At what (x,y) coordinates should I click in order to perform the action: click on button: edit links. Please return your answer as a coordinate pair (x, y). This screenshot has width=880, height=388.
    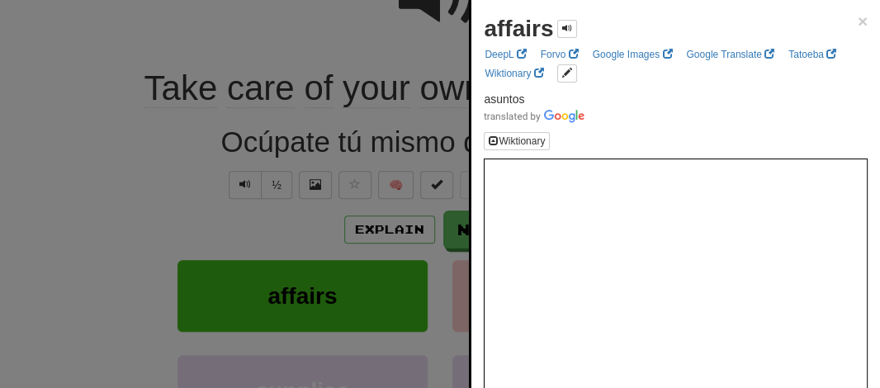
    Looking at the image, I should click on (567, 73).